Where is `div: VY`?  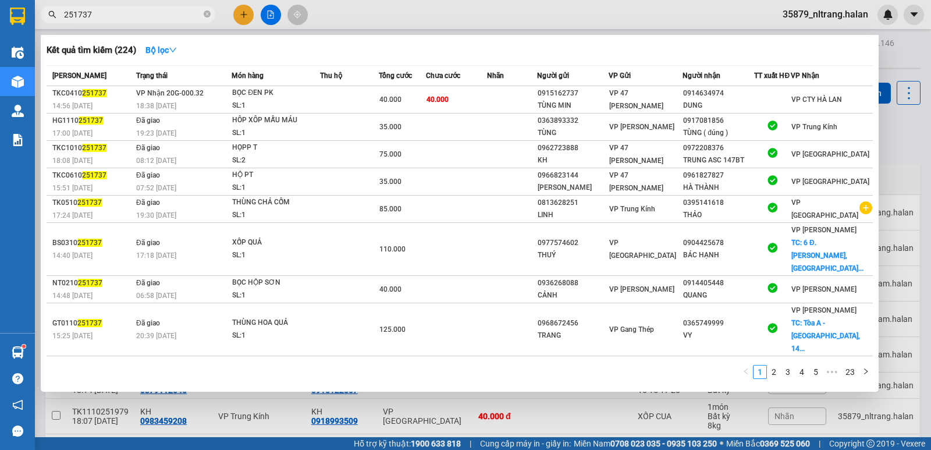 div: VY is located at coordinates (718, 335).